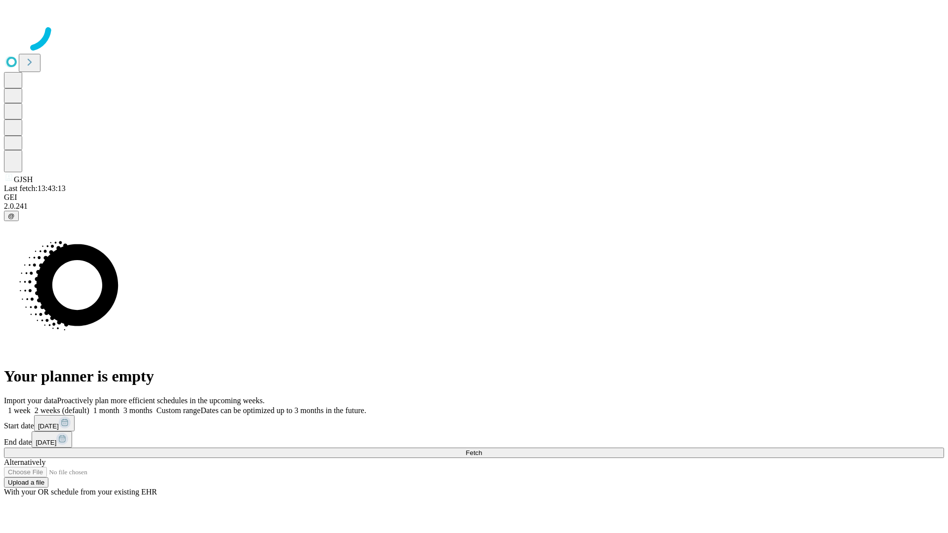 This screenshot has height=533, width=948. What do you see at coordinates (31, 401) in the screenshot?
I see `span: Import your data` at bounding box center [31, 401].